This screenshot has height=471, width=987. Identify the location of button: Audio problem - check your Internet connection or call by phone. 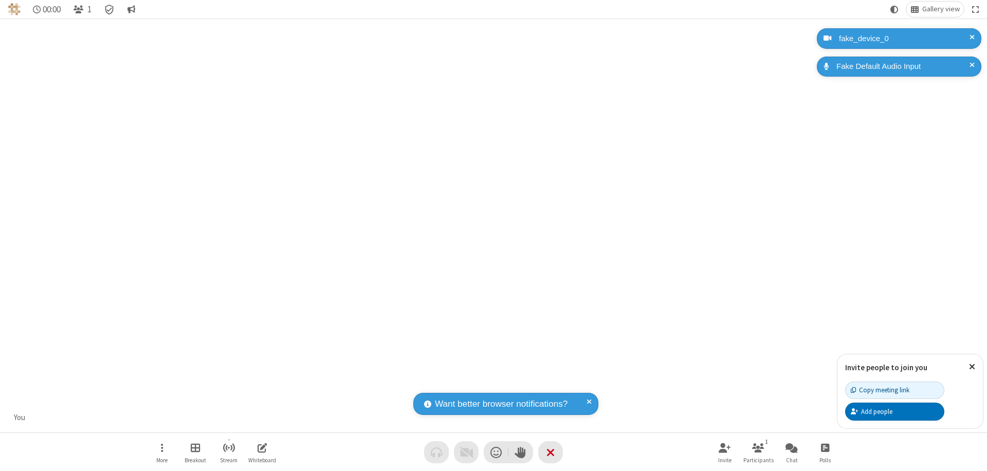
(436, 452).